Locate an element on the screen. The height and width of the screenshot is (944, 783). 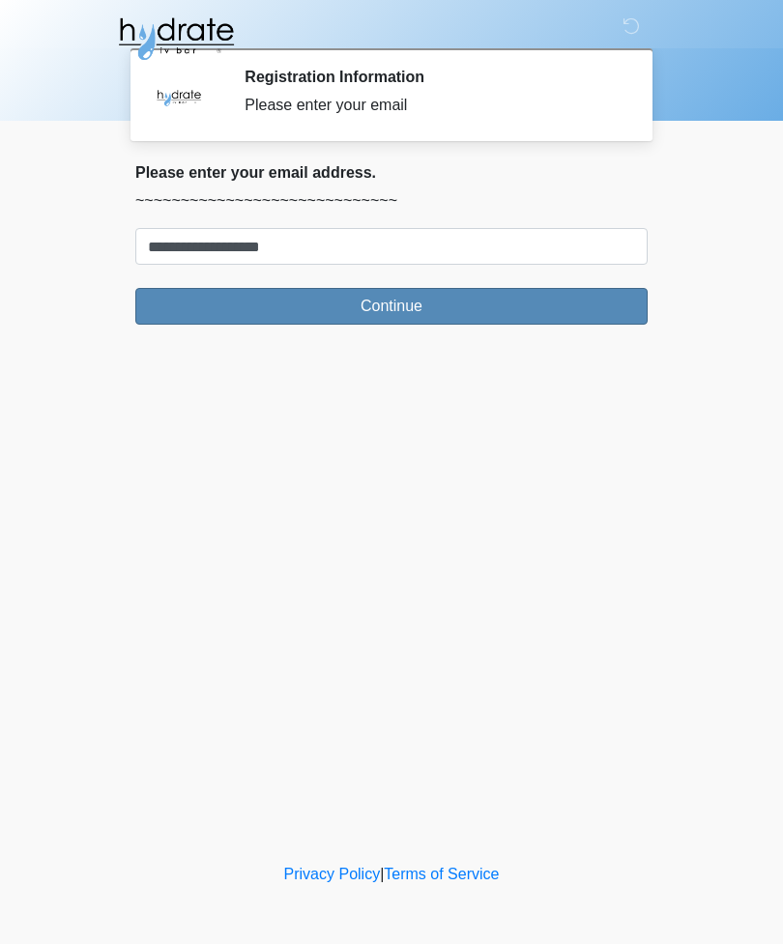
img: Agent Avatar is located at coordinates (179, 97).